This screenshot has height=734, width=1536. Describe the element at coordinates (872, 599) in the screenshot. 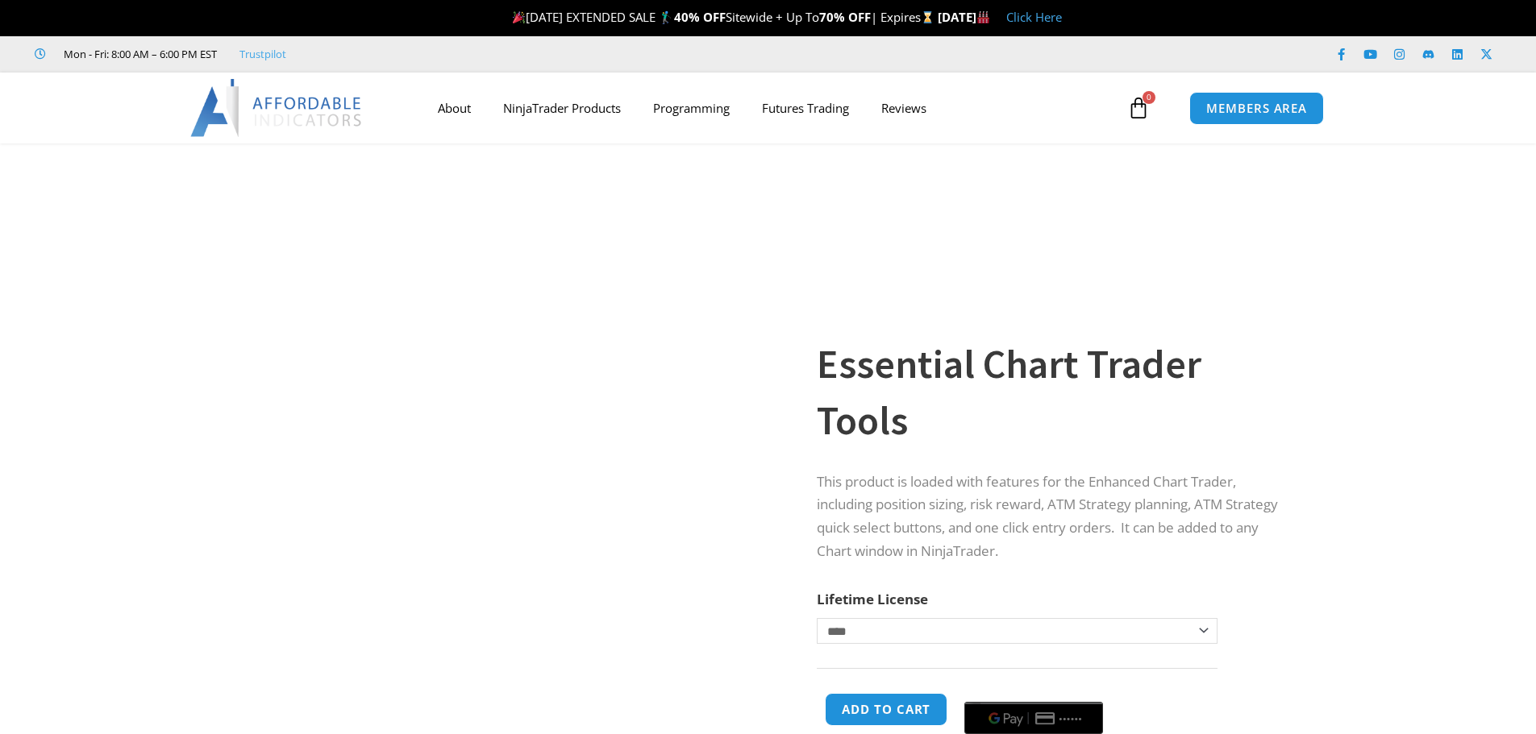

I see `label: Lifetime License` at that location.